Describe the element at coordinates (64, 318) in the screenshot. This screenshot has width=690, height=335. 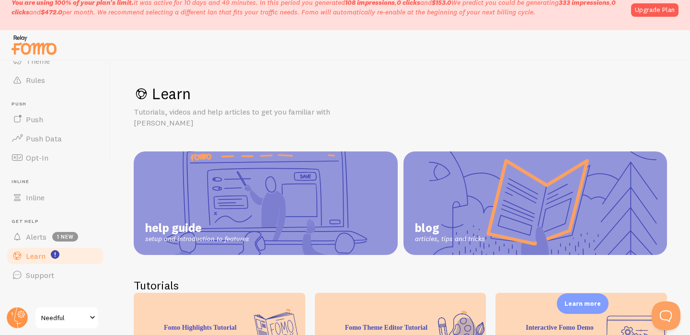
I see `span: Needful` at that location.